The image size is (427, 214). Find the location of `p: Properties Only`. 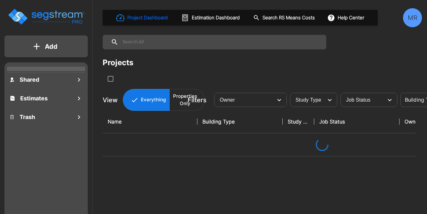

p: Properties Only is located at coordinates (185, 100).